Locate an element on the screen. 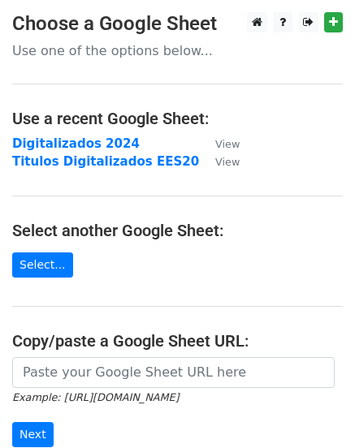 The height and width of the screenshot is (448, 355). input: Paste your Google Sheet URL here is located at coordinates (173, 373).